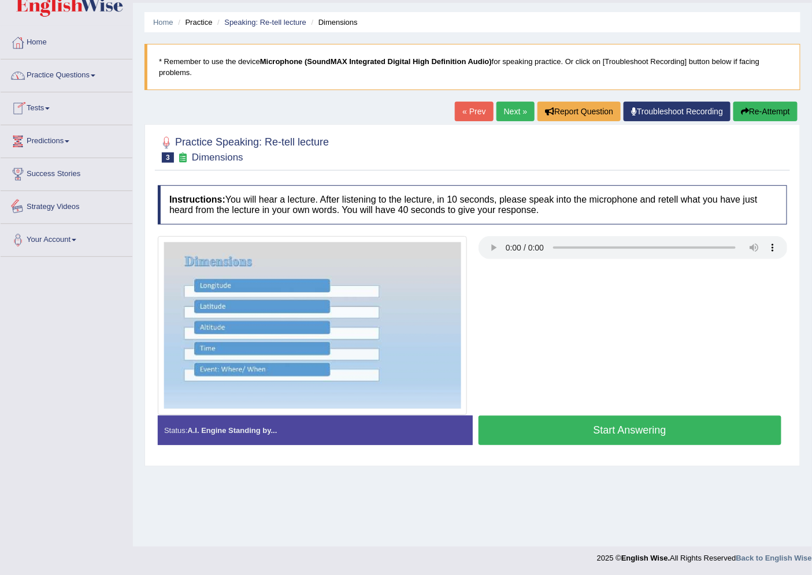 The height and width of the screenshot is (575, 812). Describe the element at coordinates (333, 22) in the screenshot. I see `li: Dimensions` at that location.